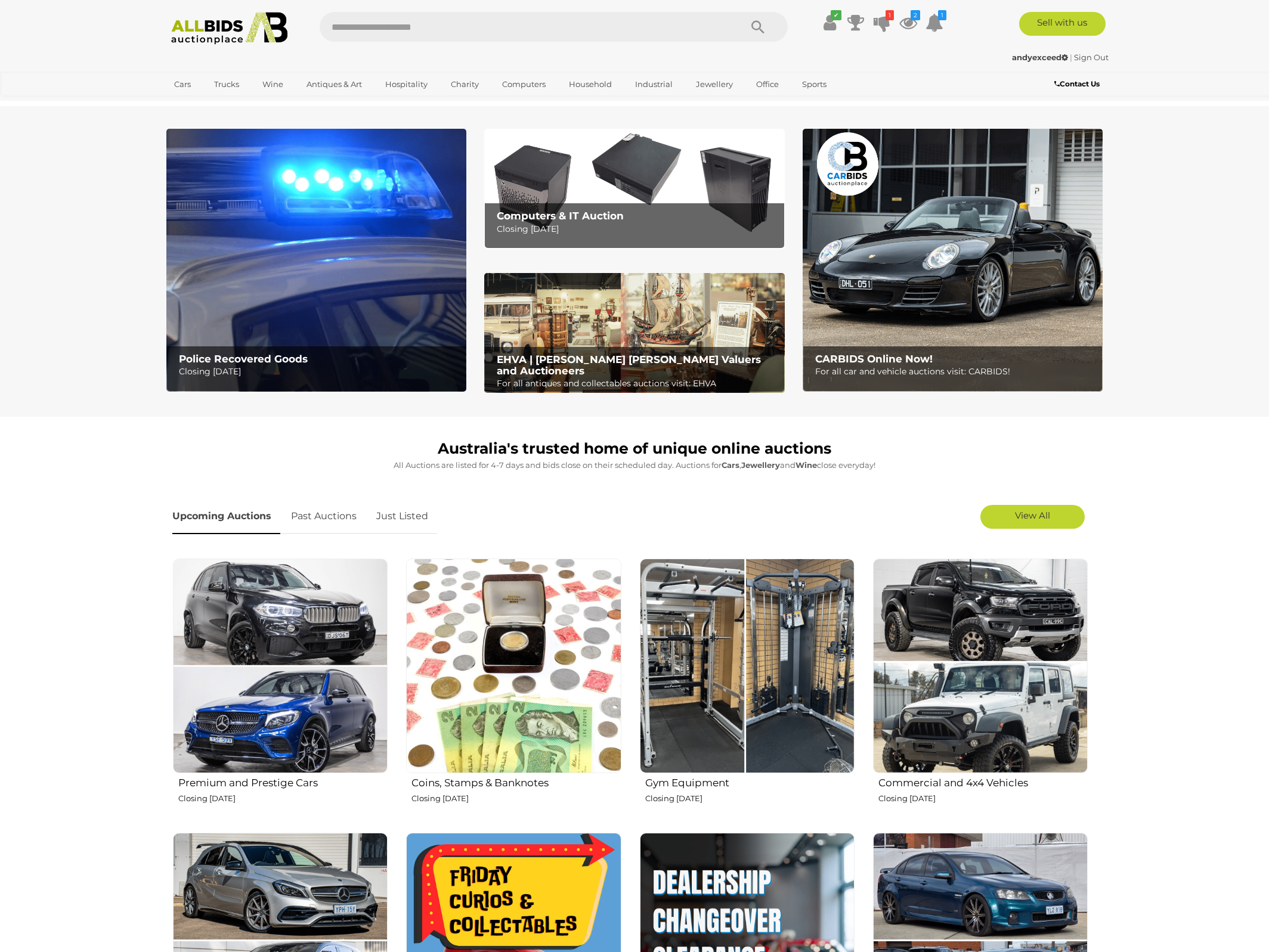  I want to click on a: Sell with us, so click(1062, 24).